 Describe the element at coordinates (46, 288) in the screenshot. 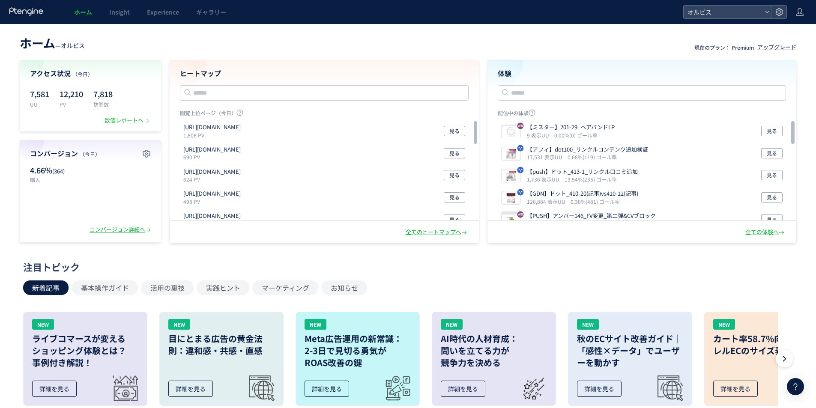

I see `button: 新着記事` at that location.